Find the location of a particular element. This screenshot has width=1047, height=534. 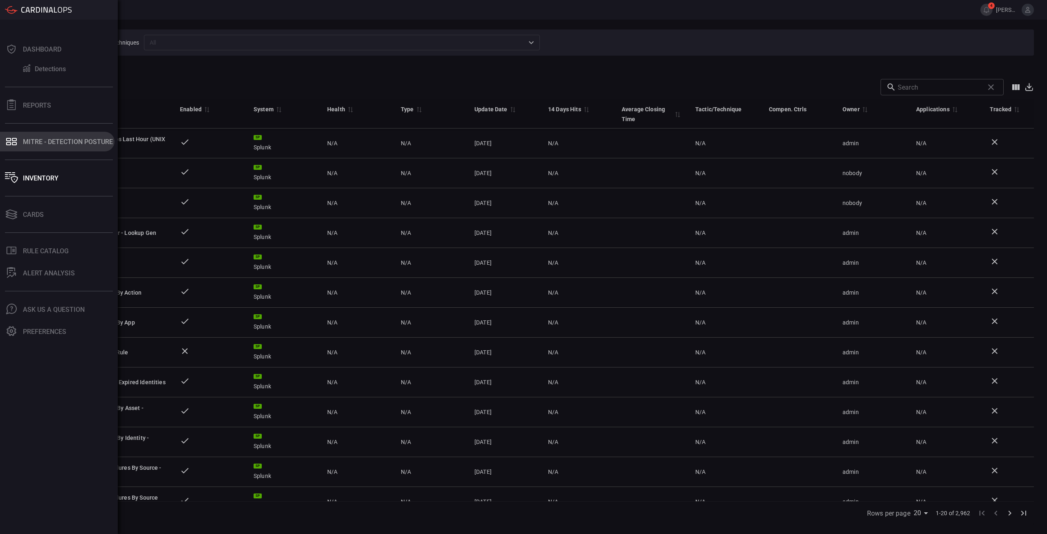

div: Update Date is located at coordinates (491, 109).